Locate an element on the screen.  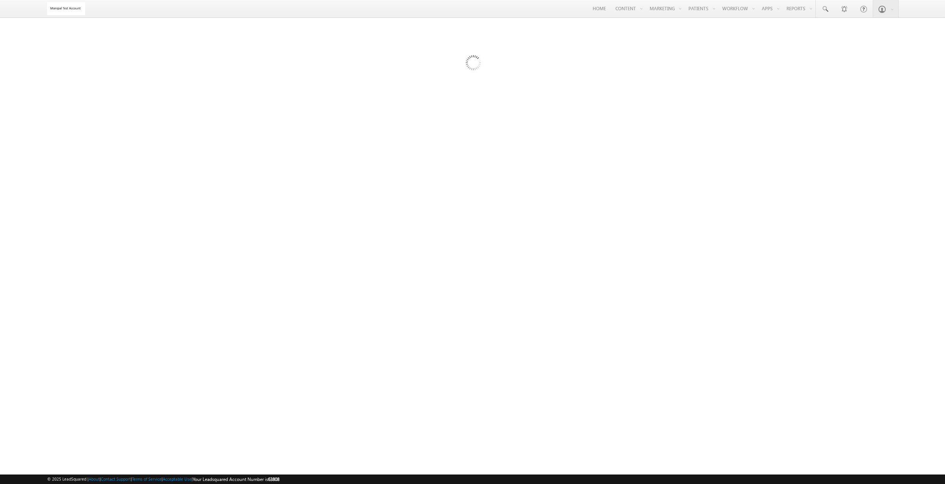
a: Contact Support is located at coordinates (116, 479).